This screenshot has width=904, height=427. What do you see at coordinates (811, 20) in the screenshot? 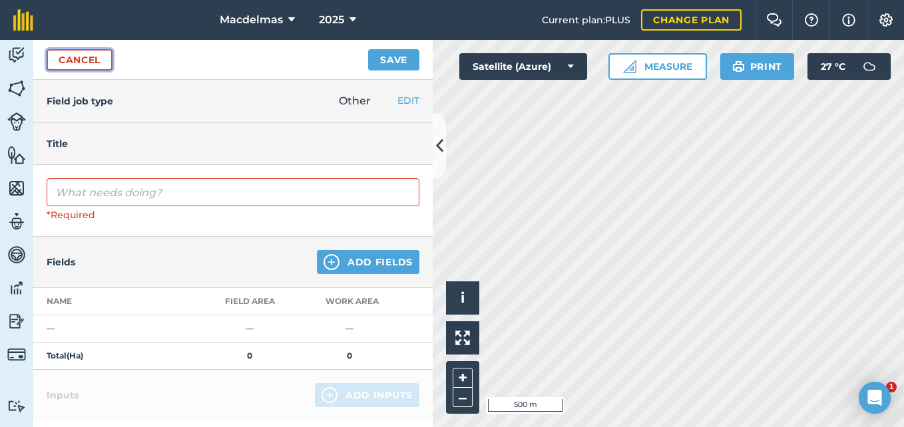
I see `img: A question mark icon` at bounding box center [811, 20].